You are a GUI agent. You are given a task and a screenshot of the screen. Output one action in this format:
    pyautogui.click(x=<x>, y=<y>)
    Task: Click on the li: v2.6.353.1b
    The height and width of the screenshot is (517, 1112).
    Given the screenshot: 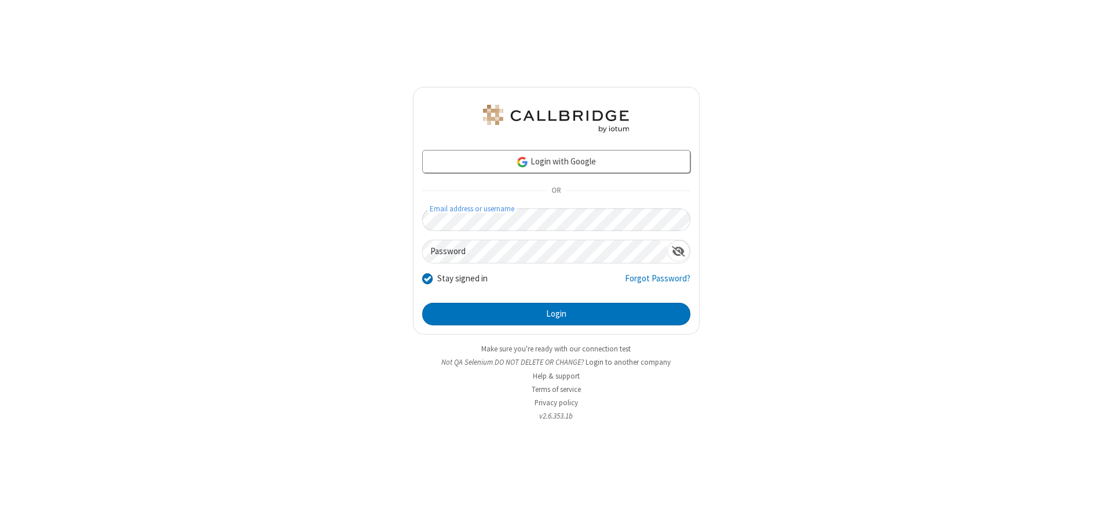 What is the action you would take?
    pyautogui.click(x=556, y=416)
    